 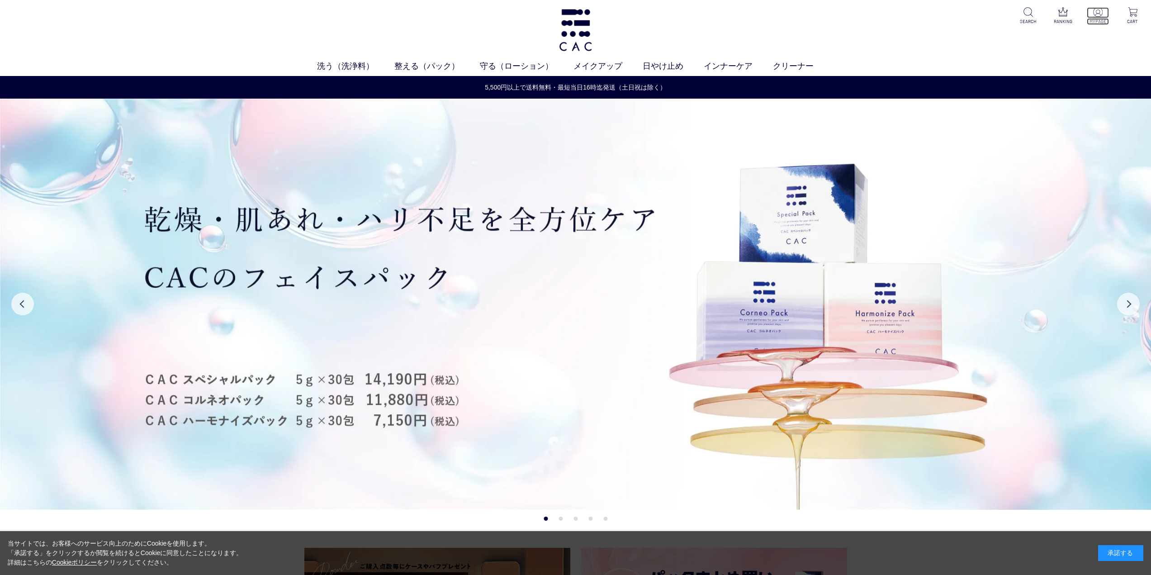 What do you see at coordinates (125, 552) in the screenshot?
I see `div: 当サイトでは、お客様へのサービス向上のためにCookieを使用します。 「承諾する」をクリックするか閲覧を続けるとCookieに同意したことになります。 詳細はこちらの をクリックしてください。` at bounding box center [125, 552].